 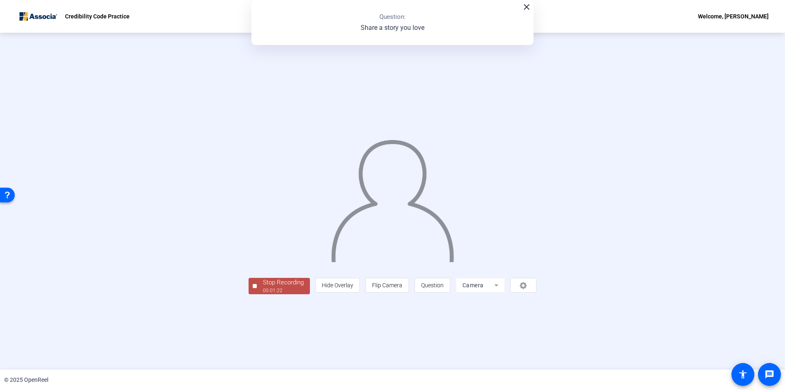 What do you see at coordinates (393, 17) in the screenshot?
I see `p: Question:` at bounding box center [393, 17].